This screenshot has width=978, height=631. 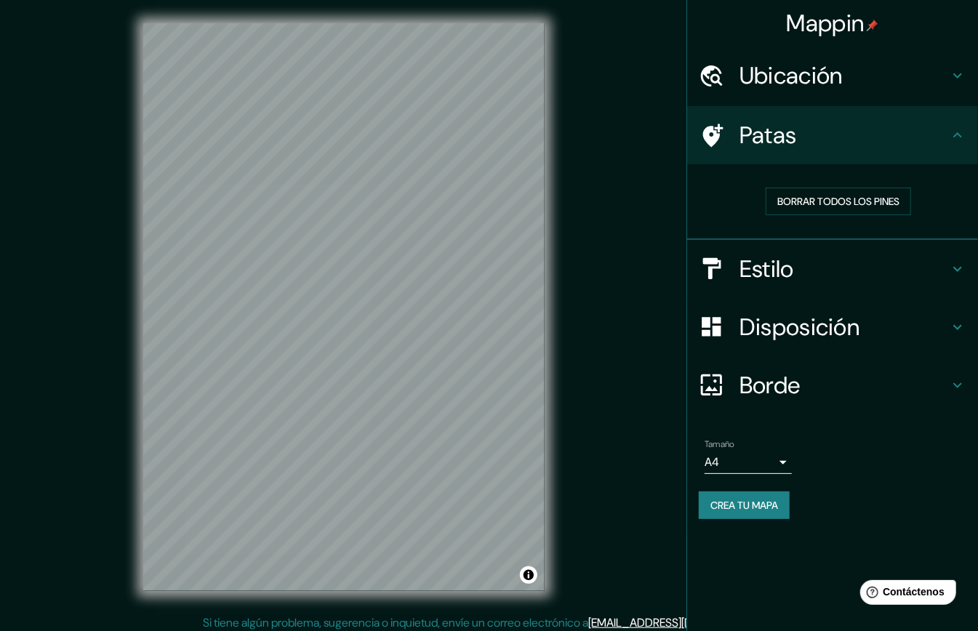 What do you see at coordinates (838, 201) in the screenshot?
I see `button: Borrar todos los pines` at bounding box center [838, 201].